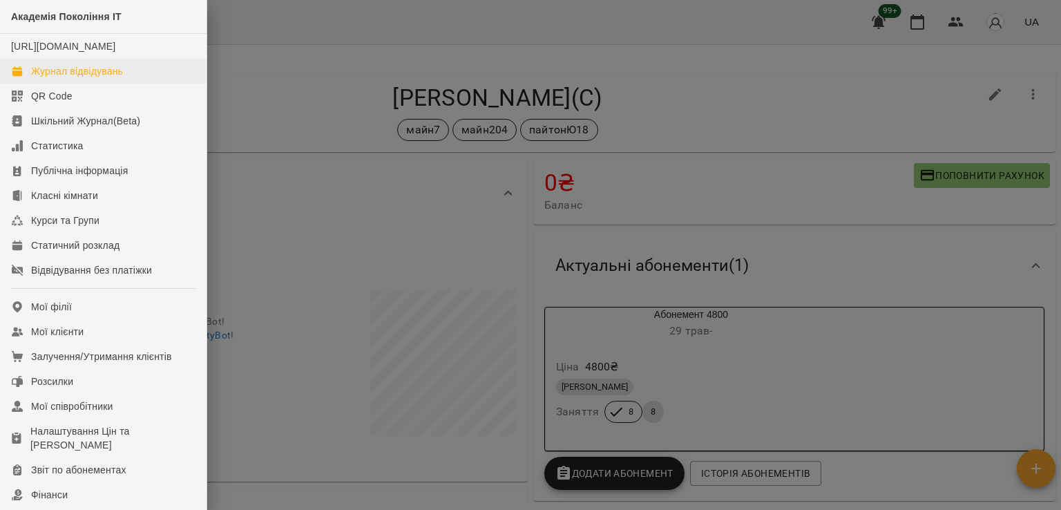 The width and height of the screenshot is (1061, 510). Describe the element at coordinates (72, 406) in the screenshot. I see `div: Мої співробітники` at that location.